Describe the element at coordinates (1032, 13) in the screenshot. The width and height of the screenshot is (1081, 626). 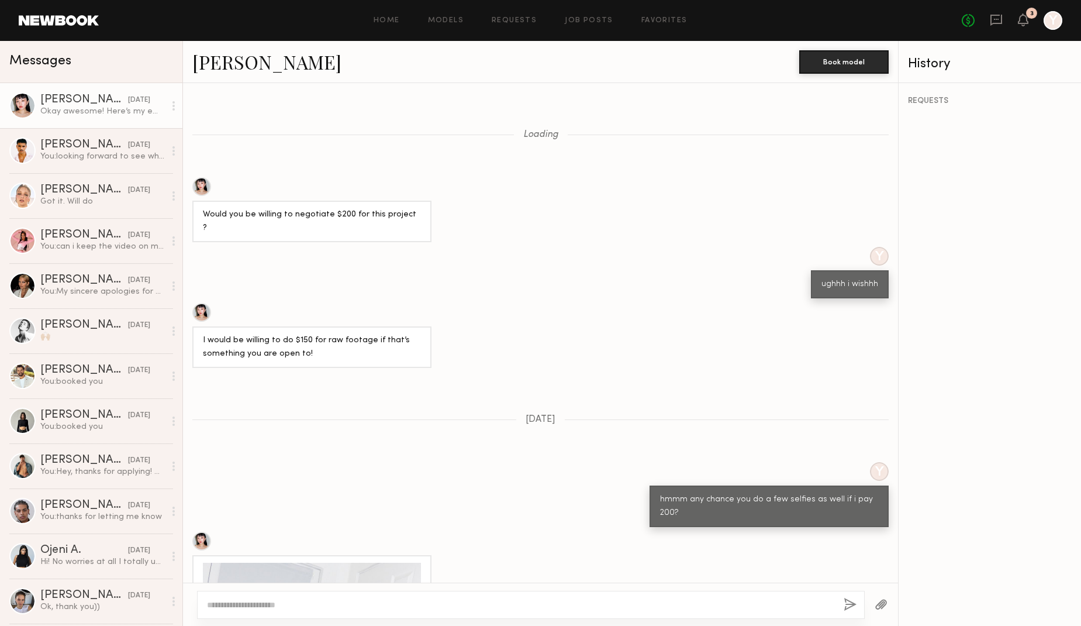
I see `div: 3` at that location.